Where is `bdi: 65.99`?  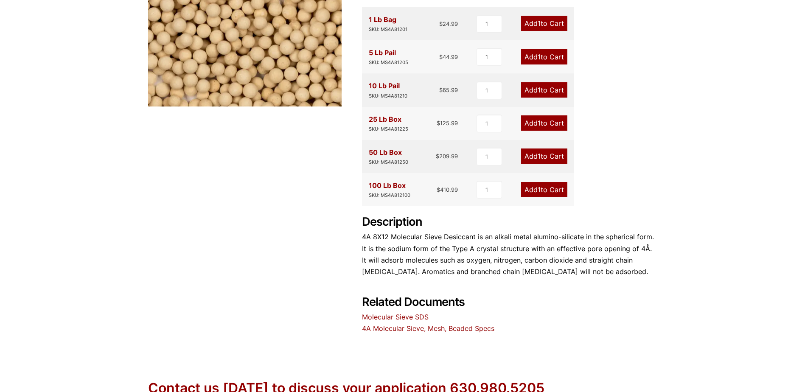 bdi: 65.99 is located at coordinates (449, 90).